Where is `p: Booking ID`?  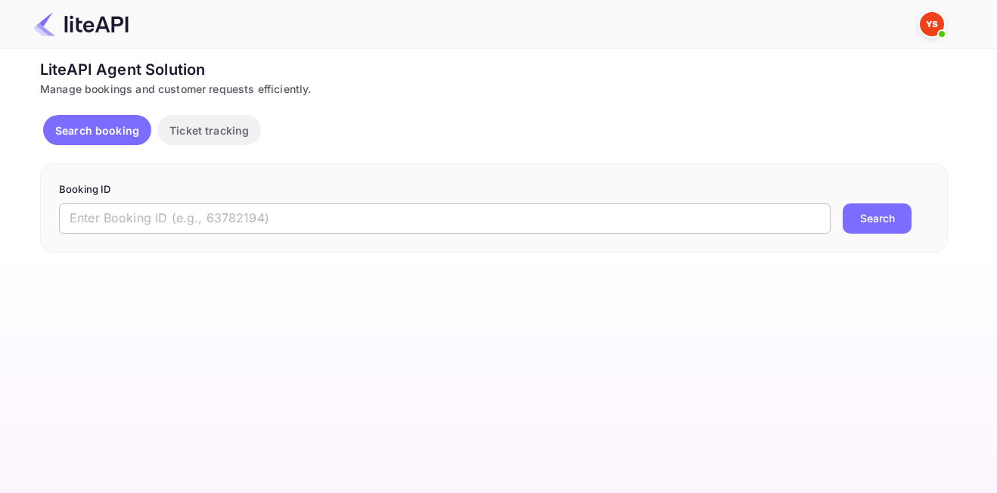 p: Booking ID is located at coordinates (494, 190).